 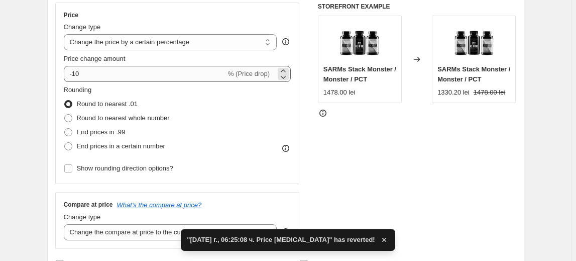 What do you see at coordinates (125, 168) in the screenshot?
I see `span: Show rounding direction options?` at bounding box center [125, 168].